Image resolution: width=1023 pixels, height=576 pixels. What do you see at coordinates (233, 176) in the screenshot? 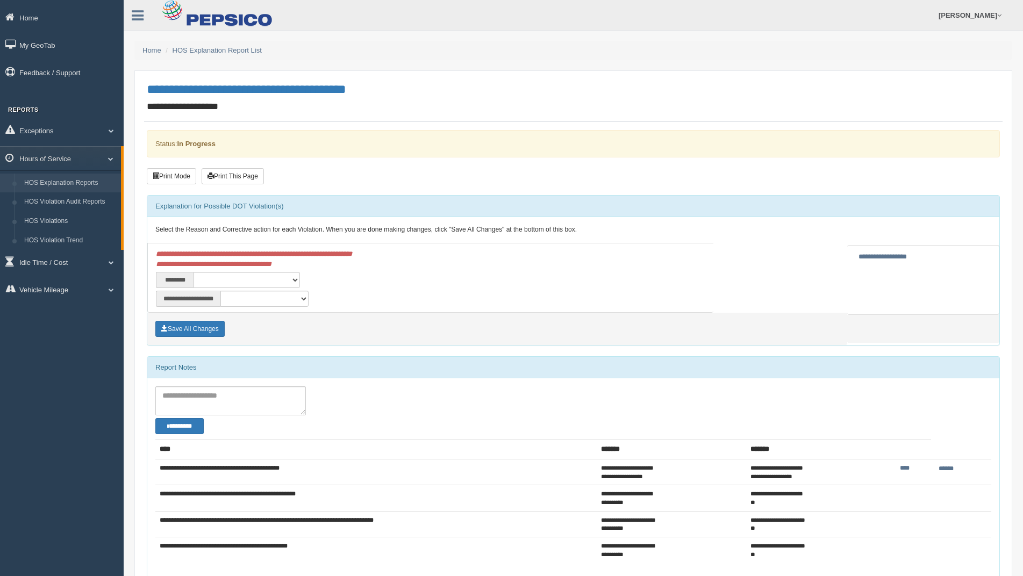
I see `button: Print This Page` at bounding box center [233, 176].